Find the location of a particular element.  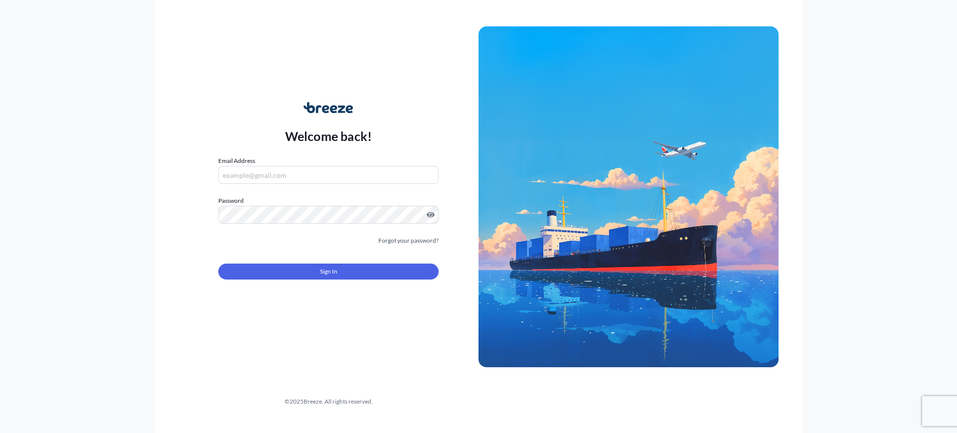

img: Ship illustration is located at coordinates (628, 197).